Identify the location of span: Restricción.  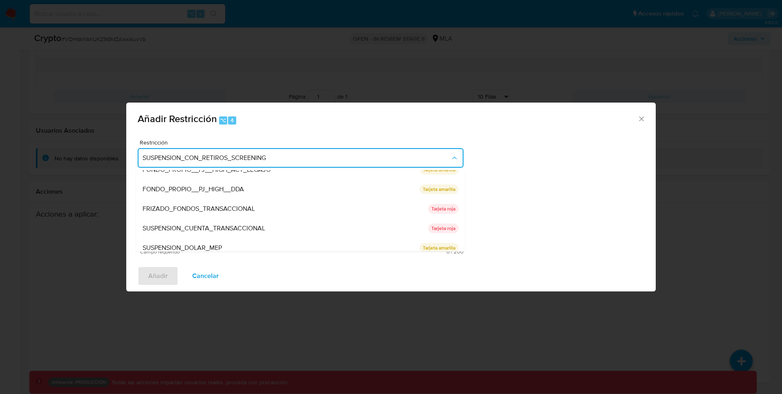
(303, 143).